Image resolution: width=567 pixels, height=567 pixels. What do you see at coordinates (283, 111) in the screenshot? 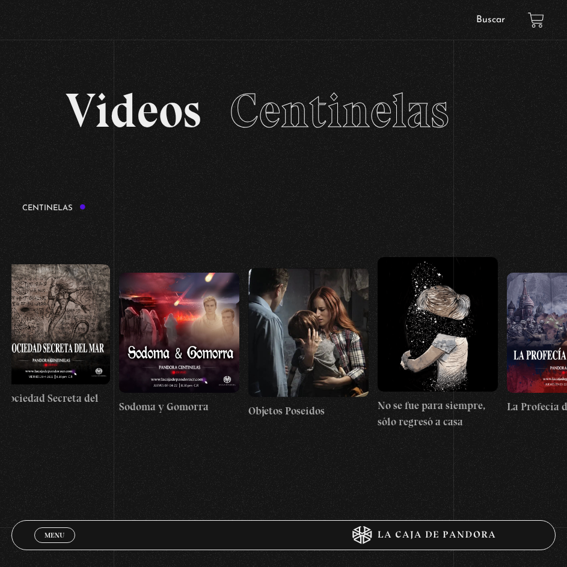
I see `h2: Videos` at bounding box center [283, 111].